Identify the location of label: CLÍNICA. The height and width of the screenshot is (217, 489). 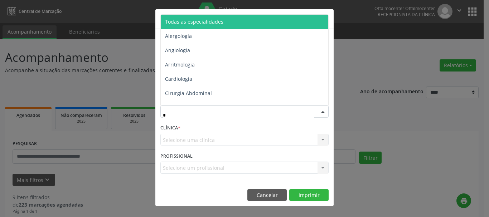
(170, 128).